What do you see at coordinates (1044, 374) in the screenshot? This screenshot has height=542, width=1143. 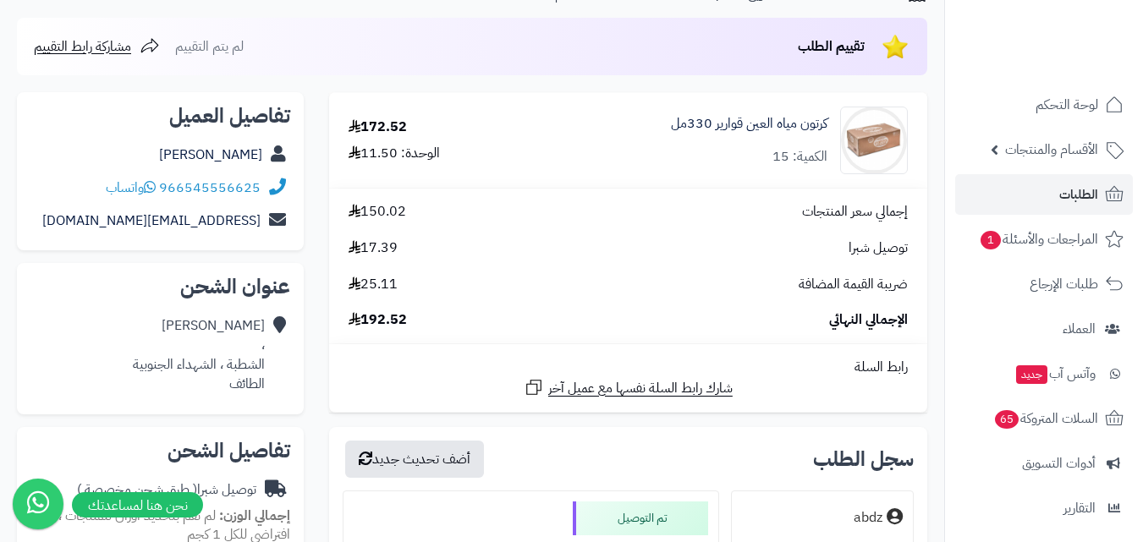 I see `a: وآتس آبجديد` at bounding box center [1044, 374].